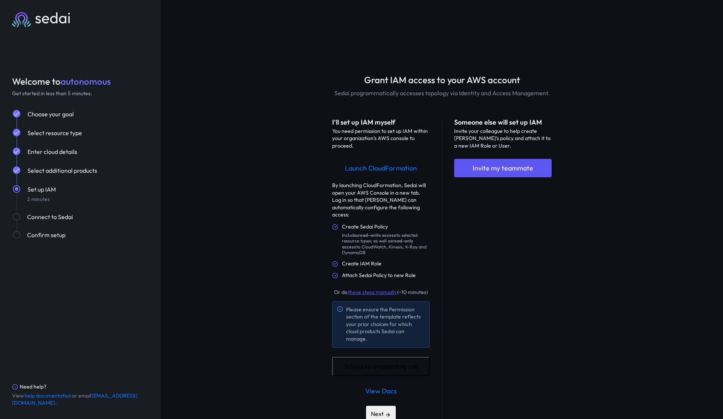 The height and width of the screenshot is (419, 723). What do you see at coordinates (88, 217) in the screenshot?
I see `div: Connect to Sedai` at bounding box center [88, 217].